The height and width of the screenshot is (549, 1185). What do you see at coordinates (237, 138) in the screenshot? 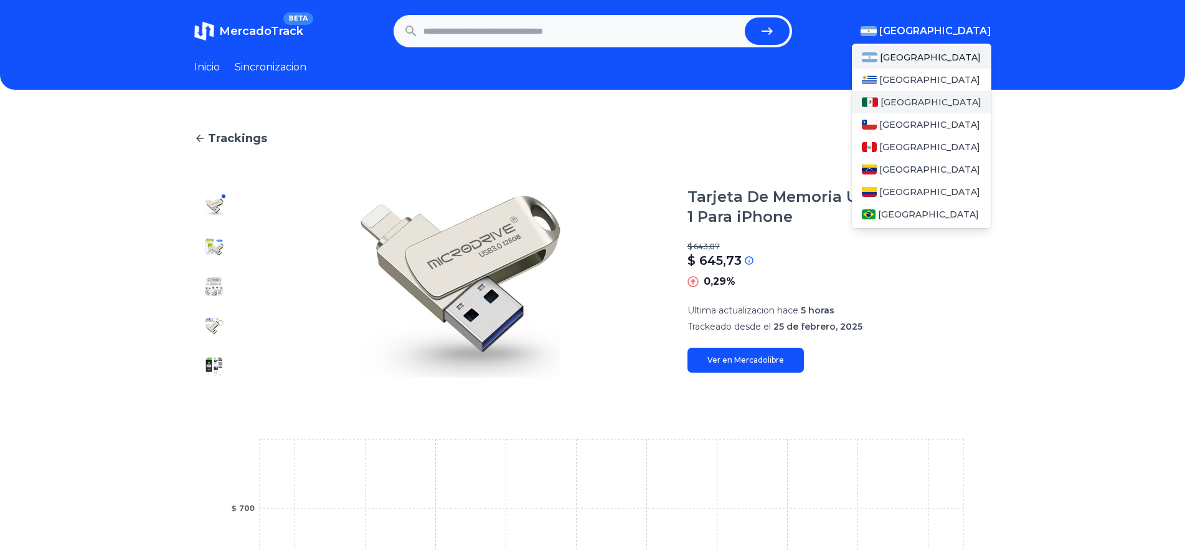
I see `span: Trackings` at bounding box center [237, 138].